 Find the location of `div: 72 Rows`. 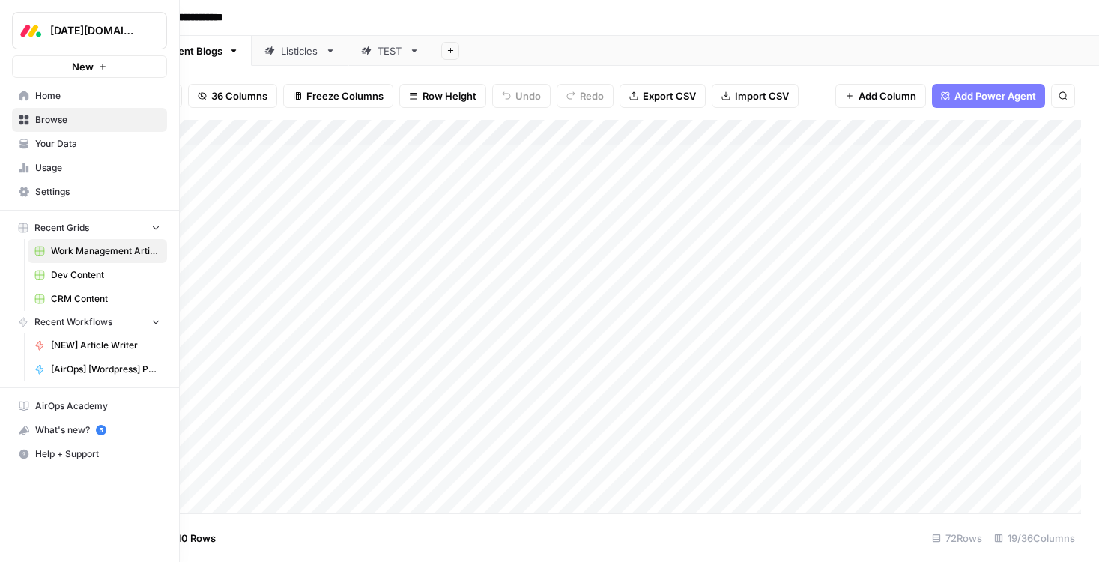

div: 72 Rows is located at coordinates (957, 538).